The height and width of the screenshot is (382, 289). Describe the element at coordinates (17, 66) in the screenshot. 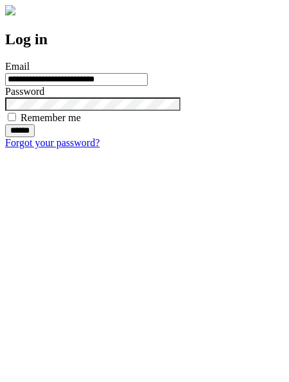

I see `label: Email` at that location.